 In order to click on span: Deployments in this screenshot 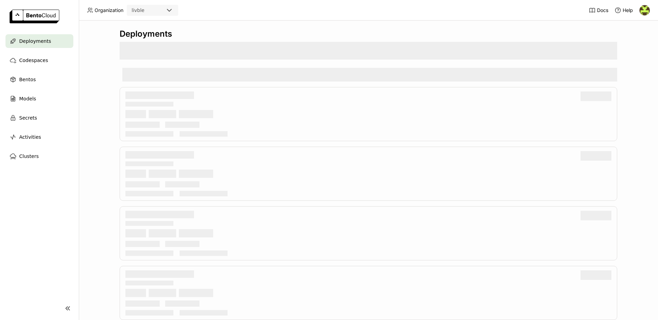, I will do `click(35, 41)`.